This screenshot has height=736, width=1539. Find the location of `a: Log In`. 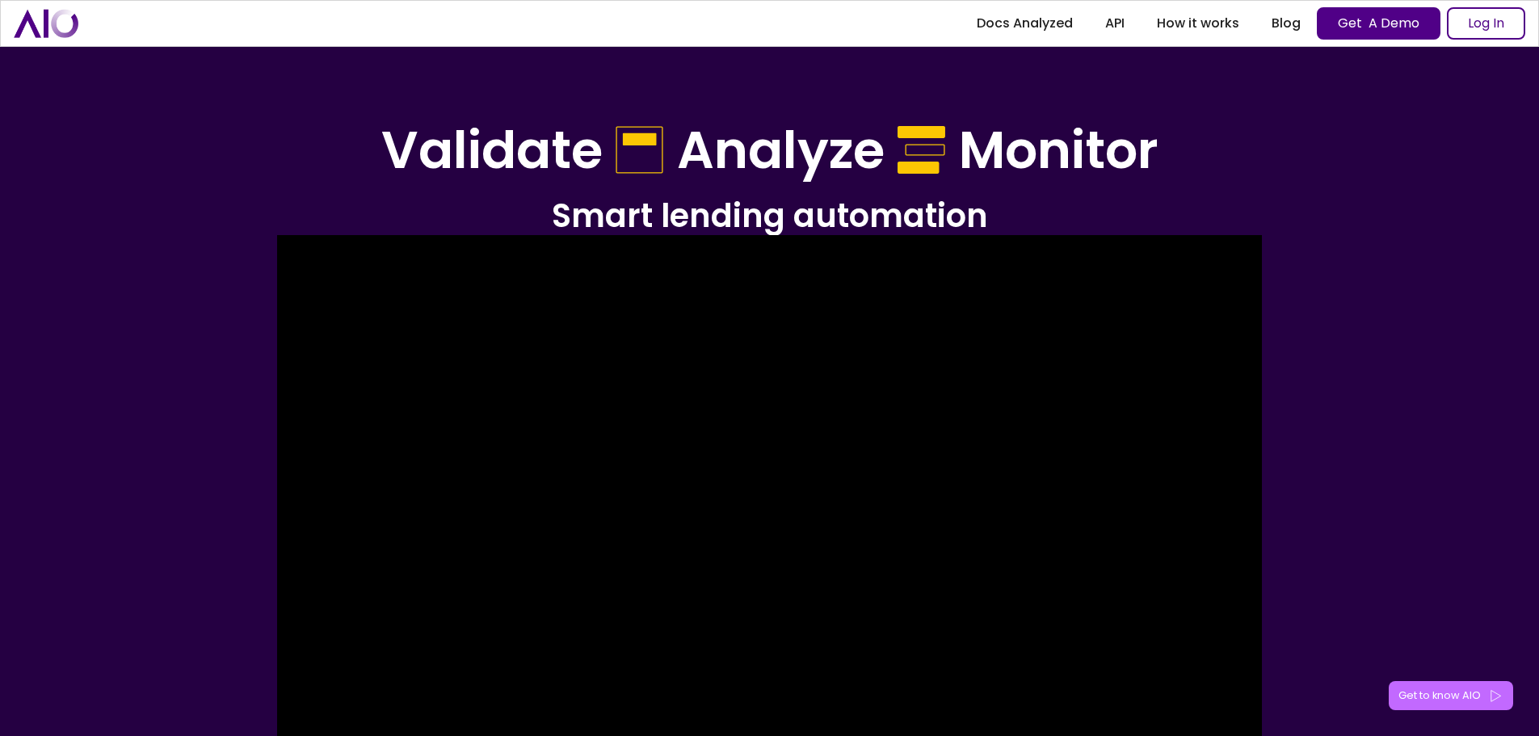

a: Log In is located at coordinates (1486, 23).